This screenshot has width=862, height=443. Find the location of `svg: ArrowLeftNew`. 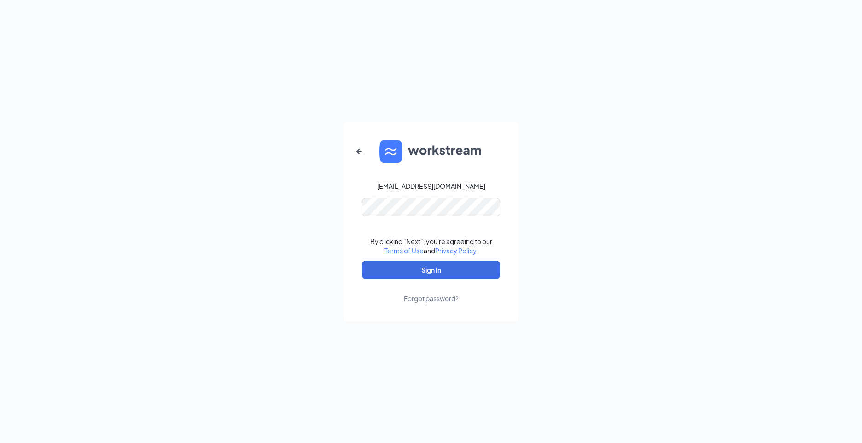

svg: ArrowLeftNew is located at coordinates (359, 151).